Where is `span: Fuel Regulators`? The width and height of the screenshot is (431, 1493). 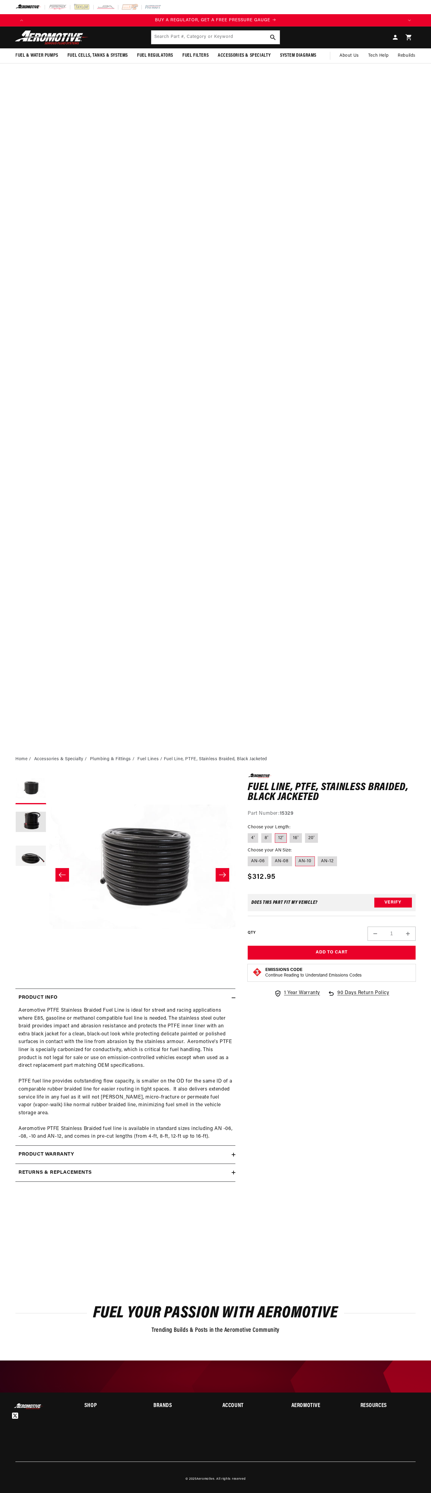
span: Fuel Regulators is located at coordinates (155, 55).